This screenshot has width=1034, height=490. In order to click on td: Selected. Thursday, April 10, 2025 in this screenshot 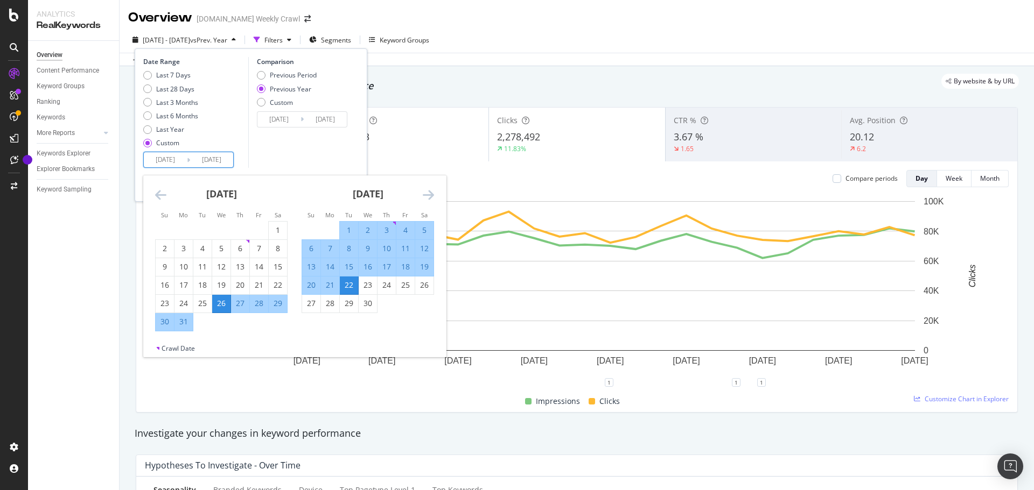, I will do `click(387, 249)`.